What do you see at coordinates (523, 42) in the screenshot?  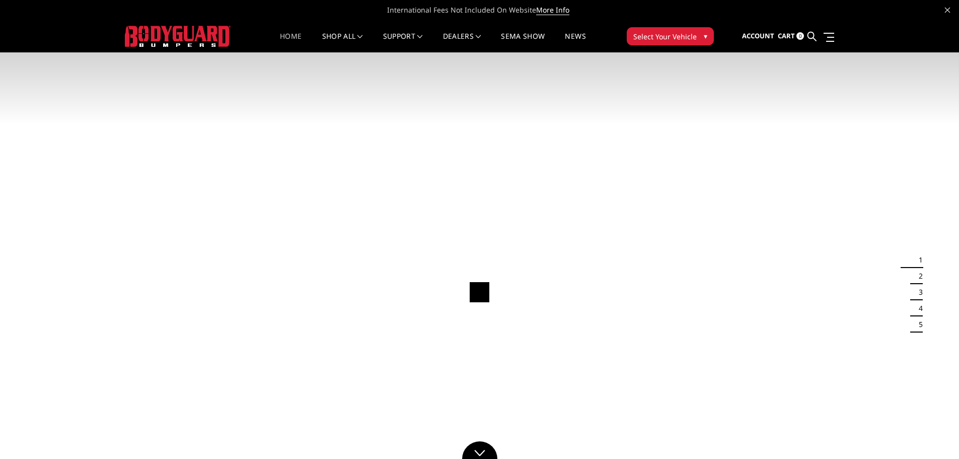 I see `a: SEMA Show` at bounding box center [523, 42].